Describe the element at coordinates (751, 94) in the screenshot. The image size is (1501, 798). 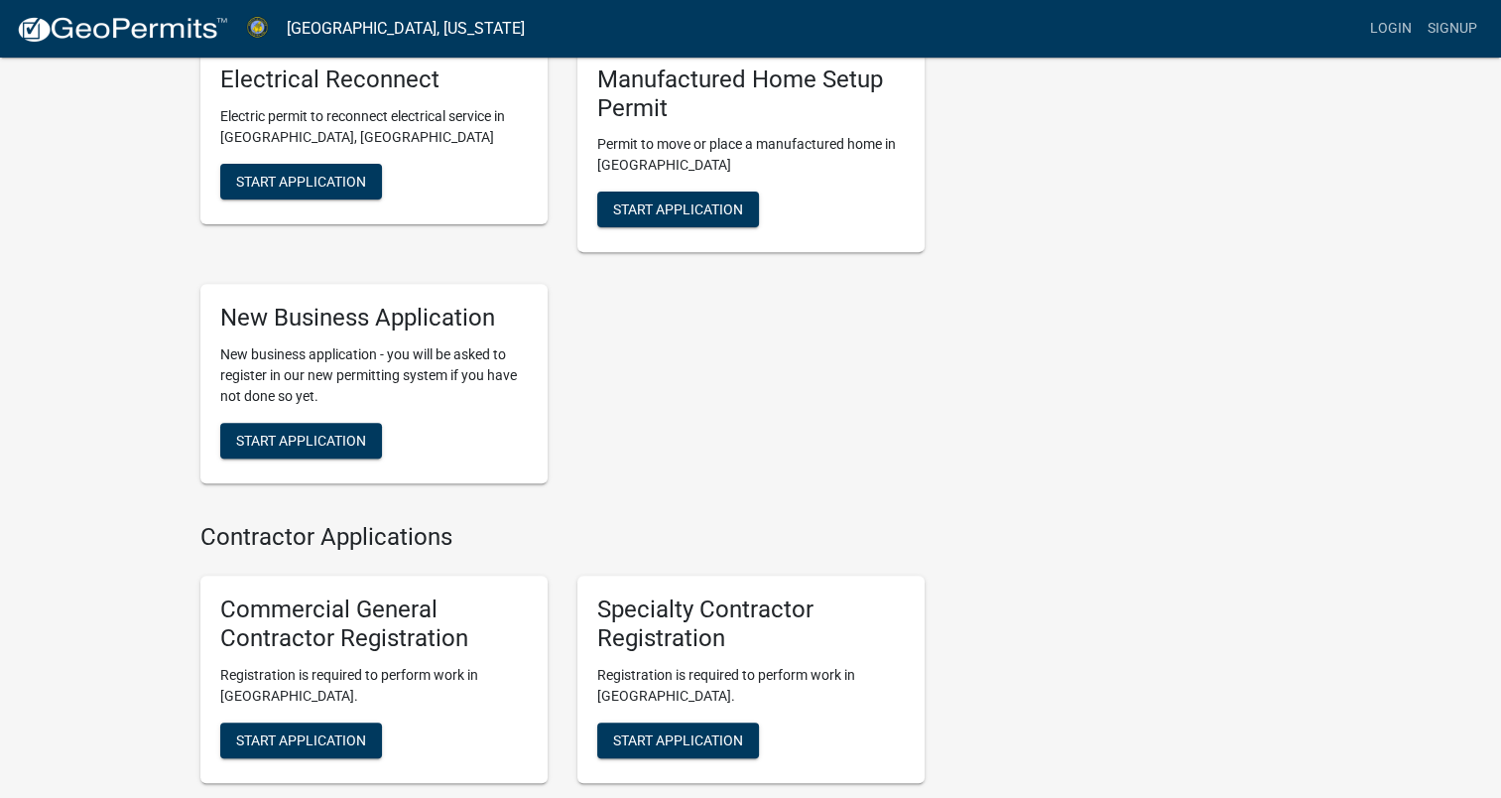
I see `h5: Manufactured Home Setup Permit` at that location.